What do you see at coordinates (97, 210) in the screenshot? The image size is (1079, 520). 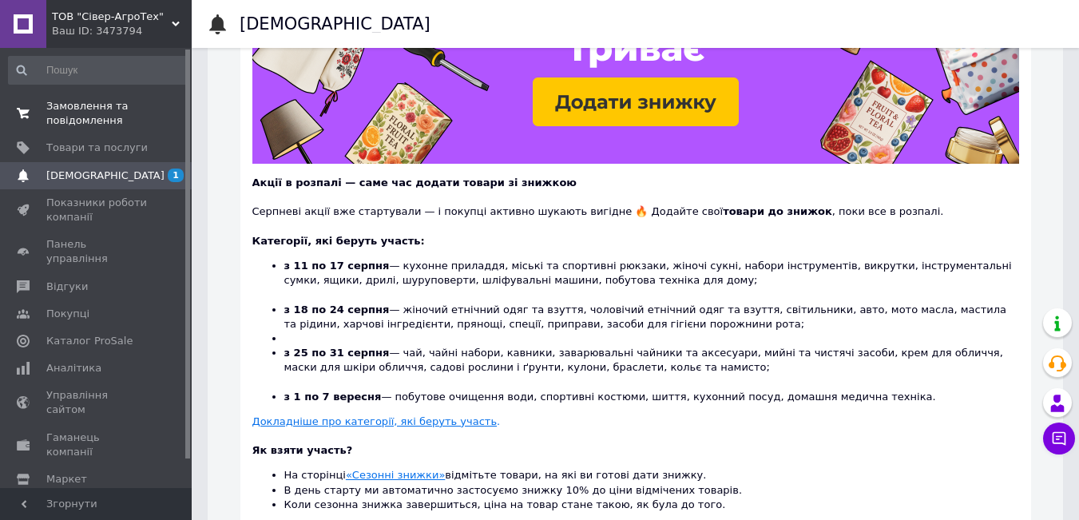 I see `span: Показники роботи компанії` at bounding box center [97, 210].